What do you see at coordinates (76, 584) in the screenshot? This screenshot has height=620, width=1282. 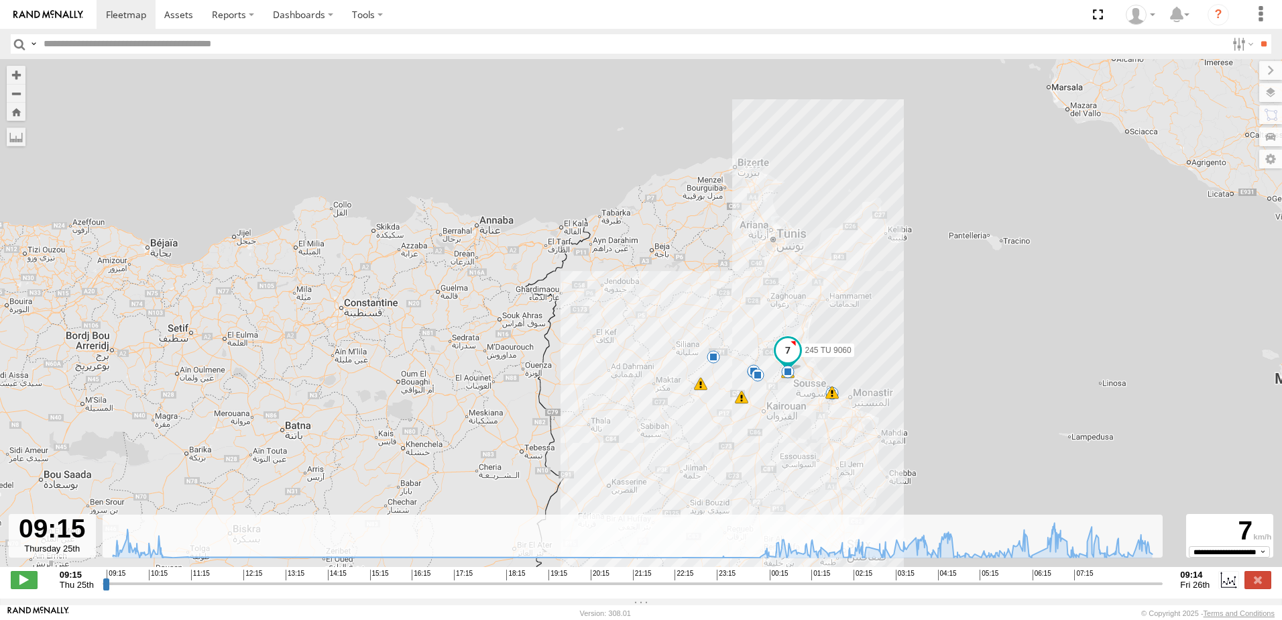 I see `span: Thu 25th Sep 2025` at bounding box center [76, 584].